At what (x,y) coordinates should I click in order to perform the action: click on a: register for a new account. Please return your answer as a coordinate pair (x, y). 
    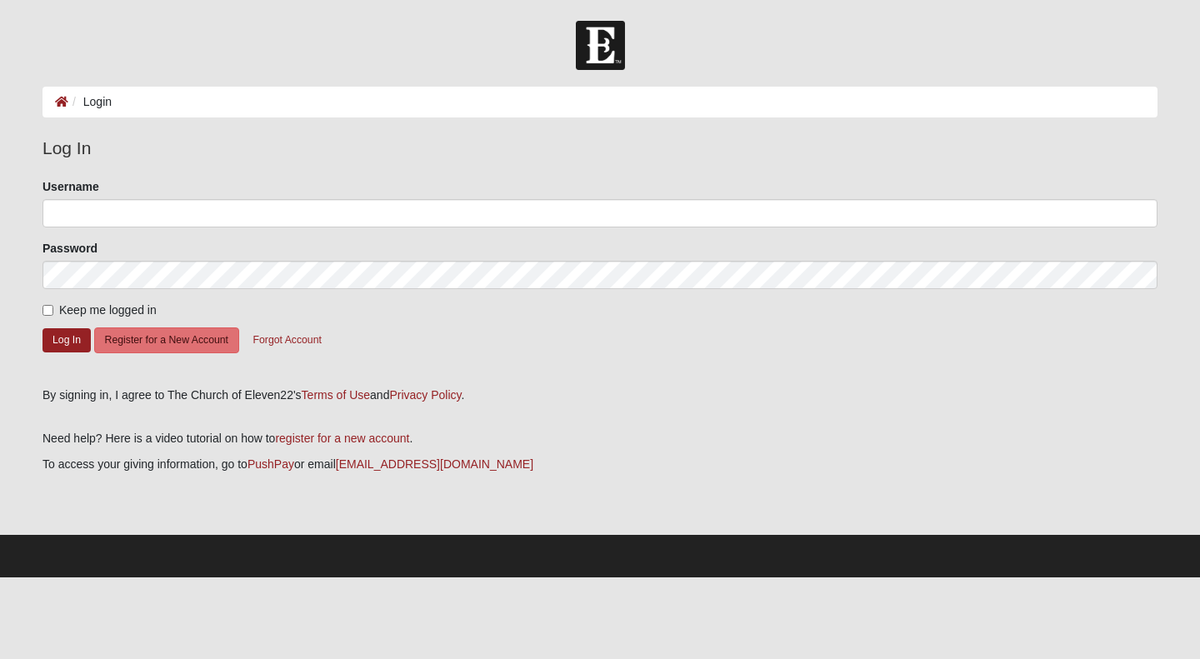
    Looking at the image, I should click on (342, 438).